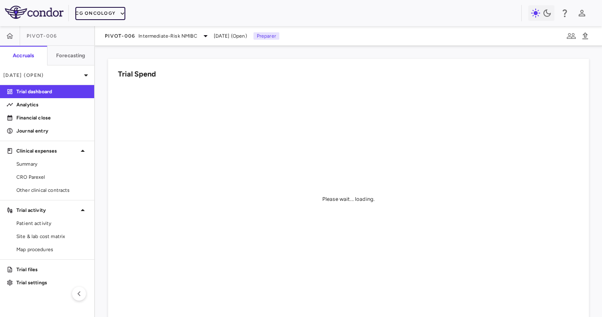  Describe the element at coordinates (167, 36) in the screenshot. I see `span: Intermediate-Risk NMIBC` at that location.